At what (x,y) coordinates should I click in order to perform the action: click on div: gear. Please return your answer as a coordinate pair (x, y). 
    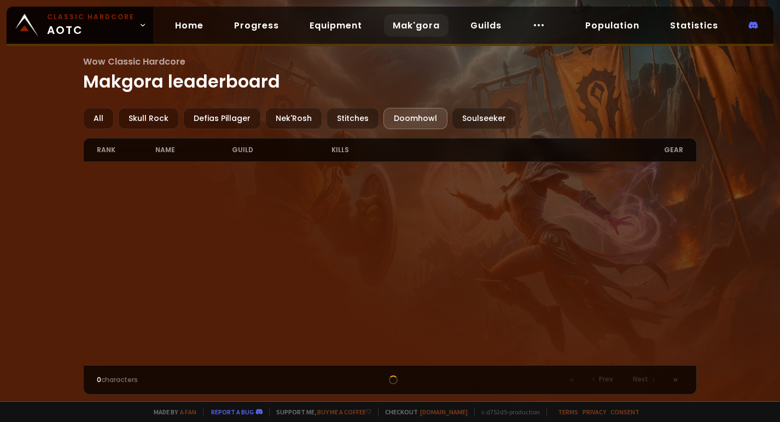
    Looking at the image, I should click on (537, 150).